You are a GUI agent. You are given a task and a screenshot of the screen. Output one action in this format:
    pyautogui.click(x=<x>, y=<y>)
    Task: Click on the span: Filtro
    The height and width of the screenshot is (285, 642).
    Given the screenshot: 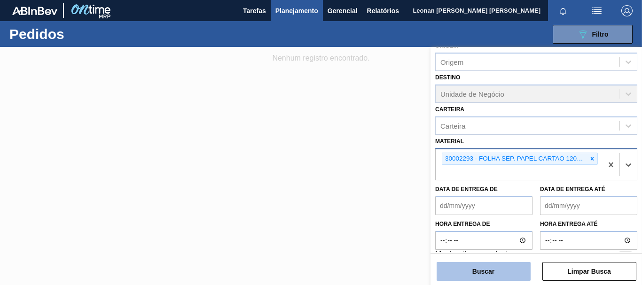 What is the action you would take?
    pyautogui.click(x=600, y=34)
    